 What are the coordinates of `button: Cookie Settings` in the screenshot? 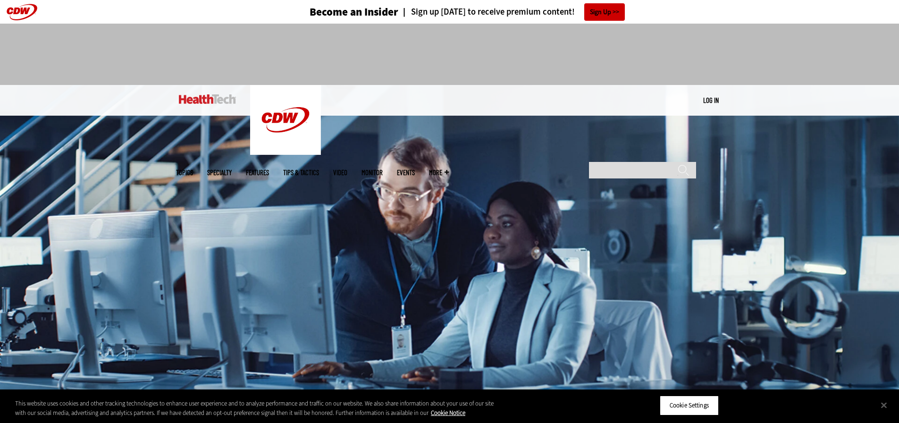 It's located at (689, 405).